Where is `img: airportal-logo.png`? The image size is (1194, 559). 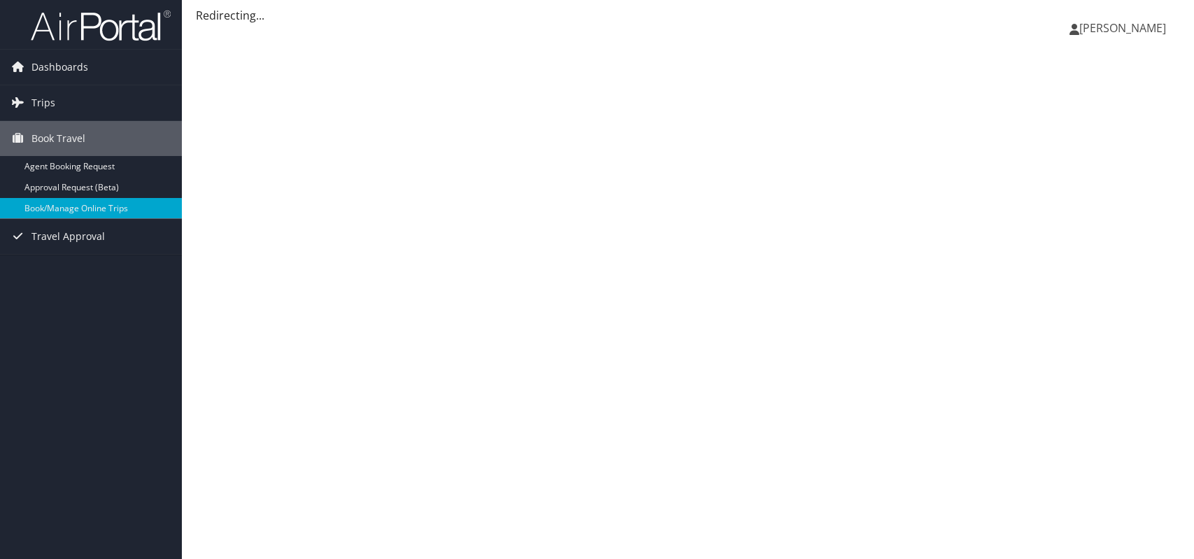 img: airportal-logo.png is located at coordinates (101, 25).